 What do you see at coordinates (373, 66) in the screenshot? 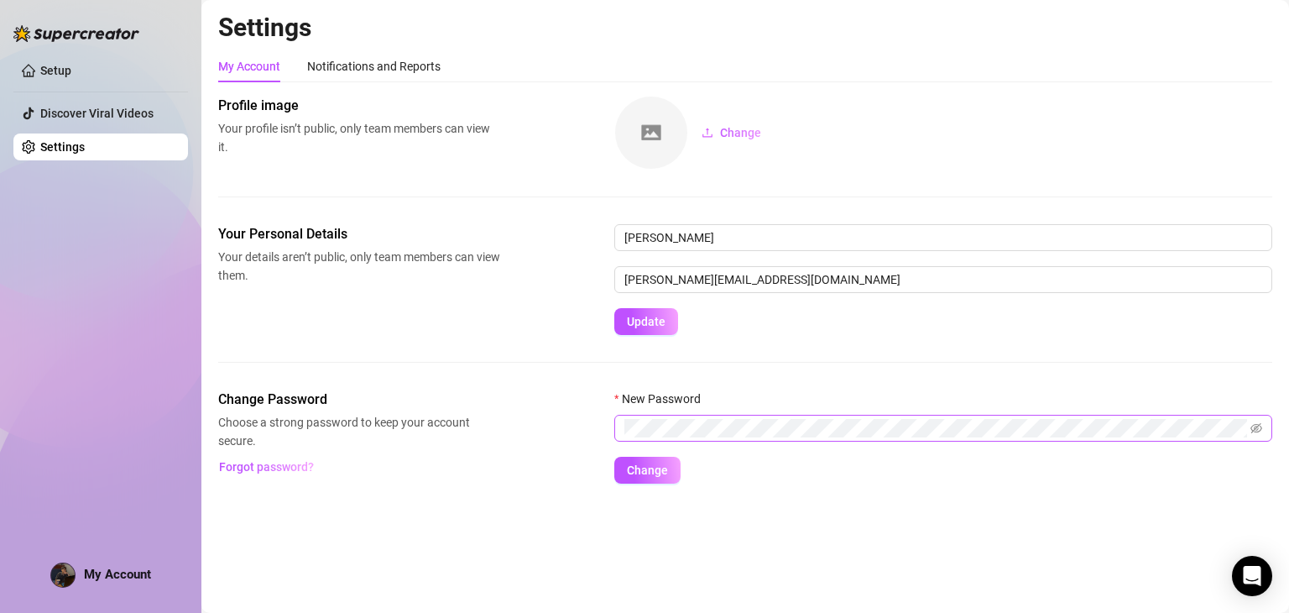
I see `div: Notifications and Reports` at bounding box center [373, 66].